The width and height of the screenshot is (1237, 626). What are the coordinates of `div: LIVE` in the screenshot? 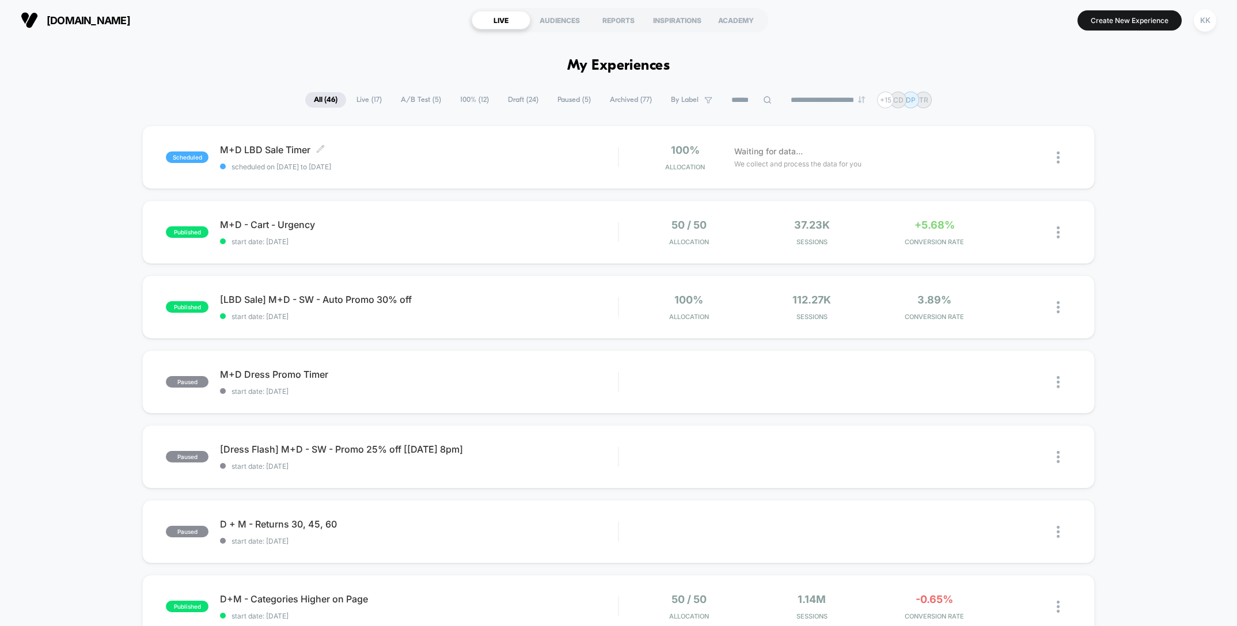 It's located at (501, 20).